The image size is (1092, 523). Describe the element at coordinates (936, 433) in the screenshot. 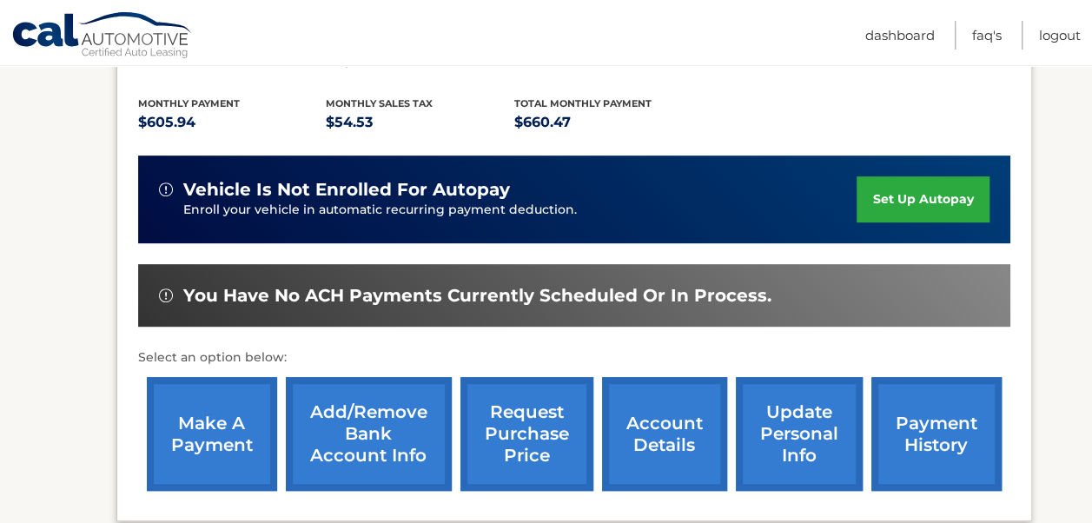

I see `a: payment history` at that location.